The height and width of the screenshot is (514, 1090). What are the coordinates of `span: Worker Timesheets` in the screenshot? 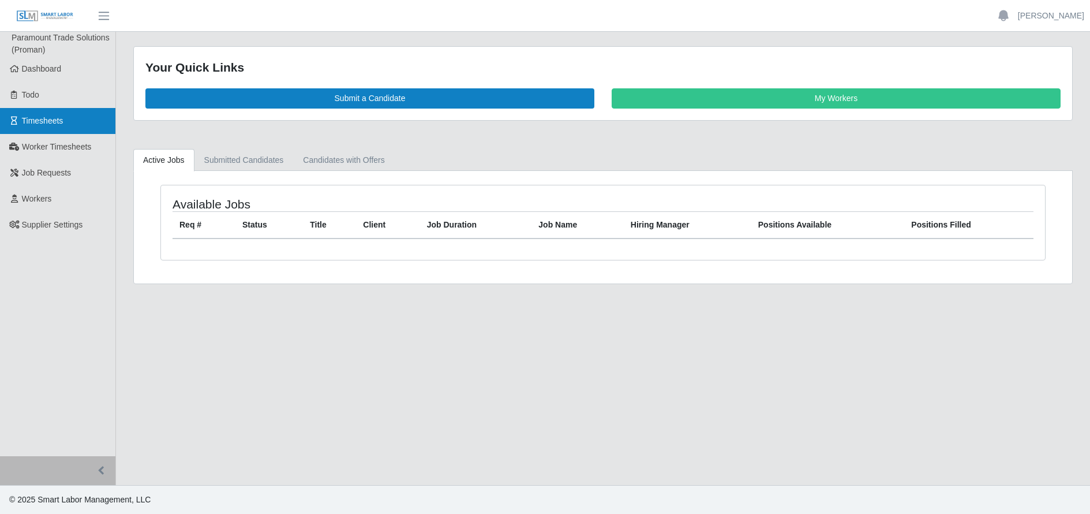 It's located at (57, 147).